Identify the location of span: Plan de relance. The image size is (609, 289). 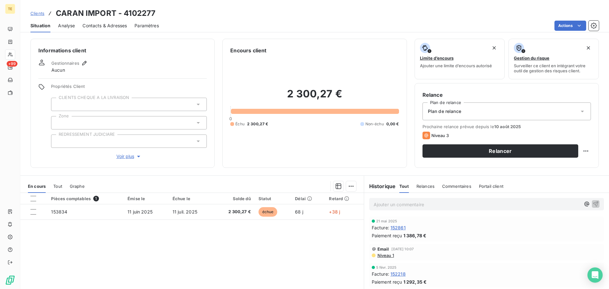
(445, 111).